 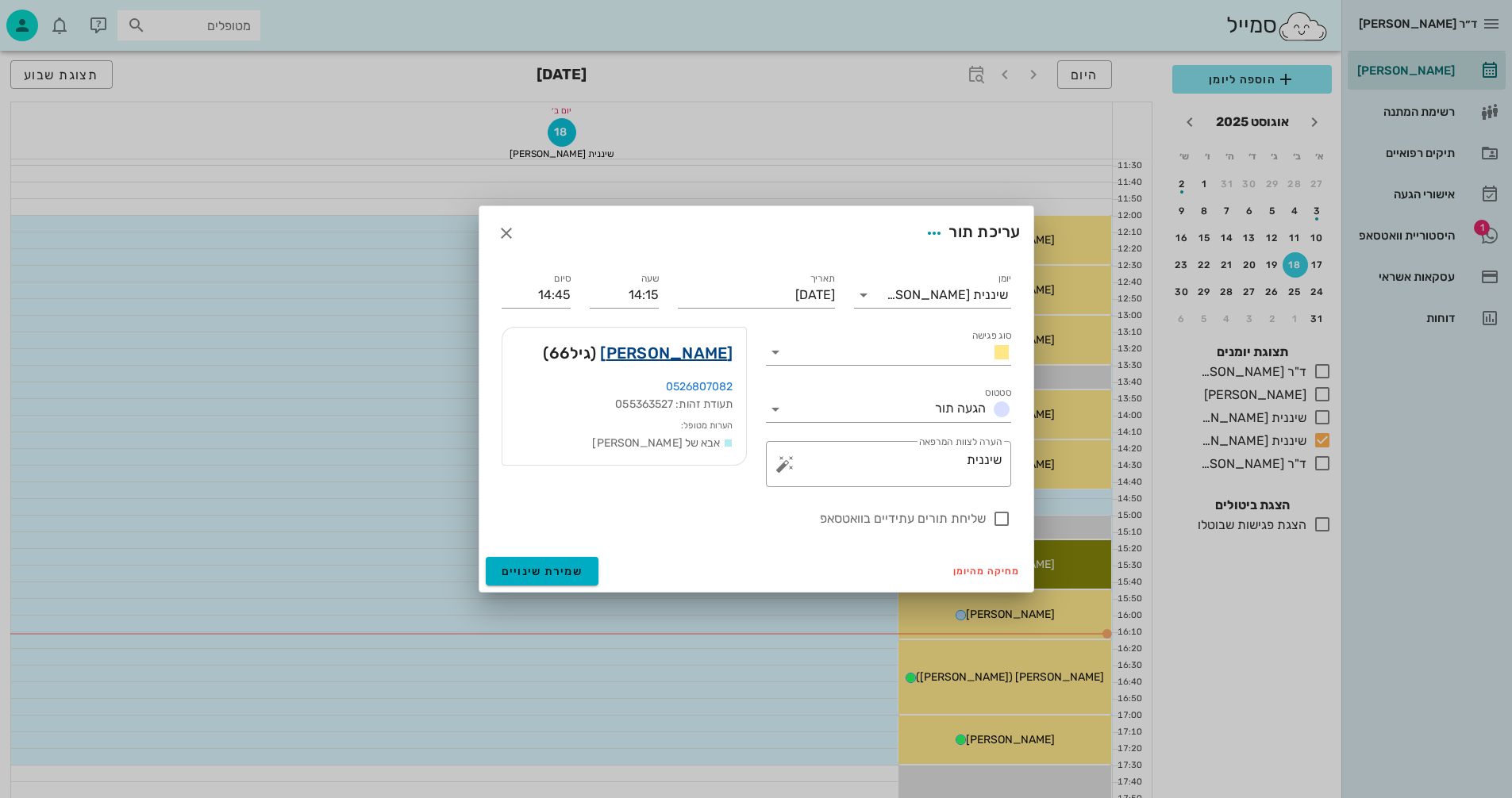 What do you see at coordinates (559, 354) in the screenshot?
I see `span: 66` at bounding box center [559, 354].